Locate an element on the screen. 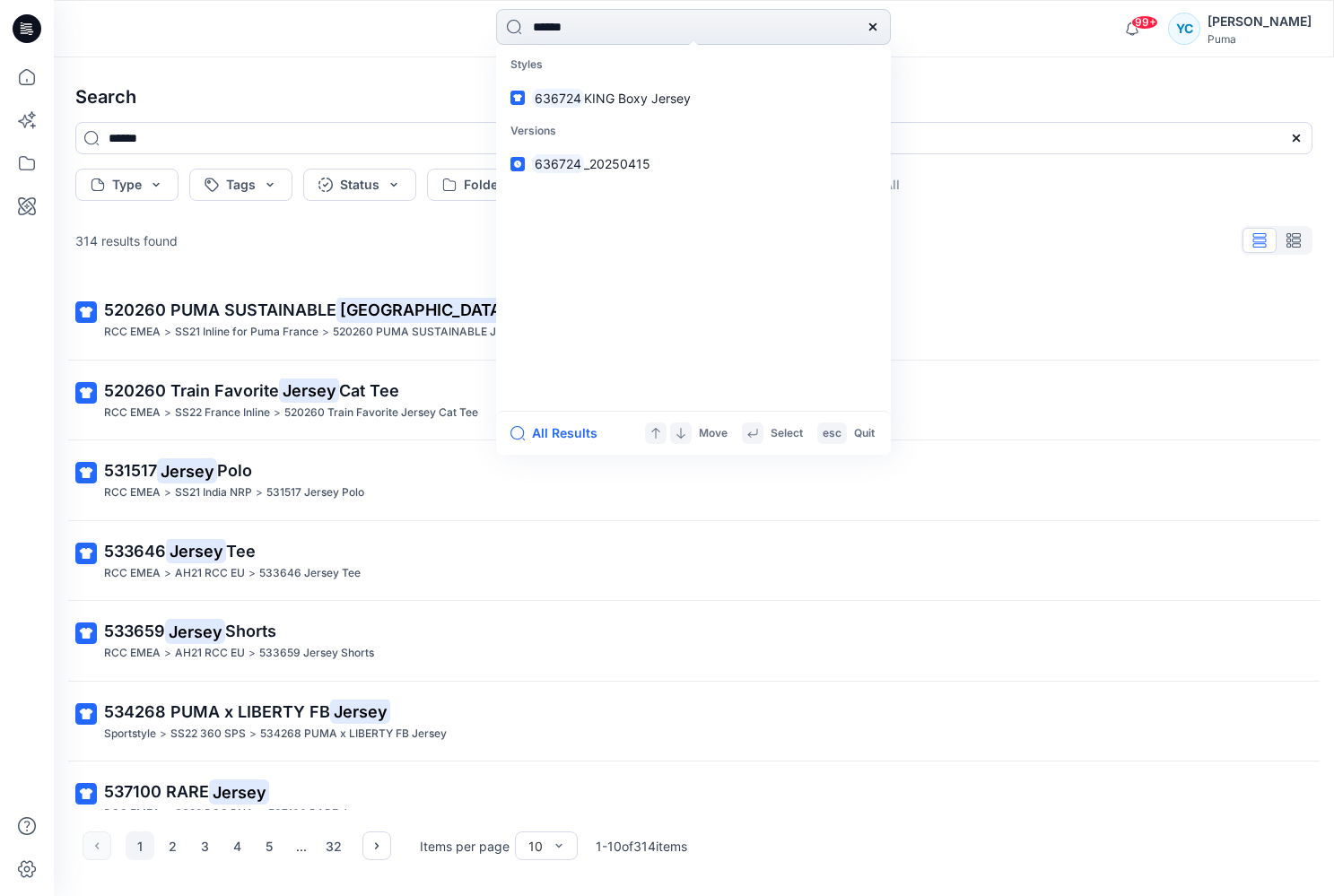 The width and height of the screenshot is (1334, 896). p: Quit is located at coordinates (864, 433).